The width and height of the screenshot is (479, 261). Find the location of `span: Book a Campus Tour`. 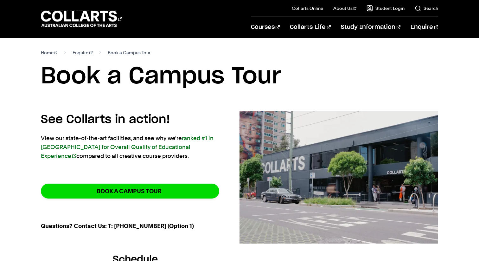

span: Book a Campus Tour is located at coordinates (129, 53).